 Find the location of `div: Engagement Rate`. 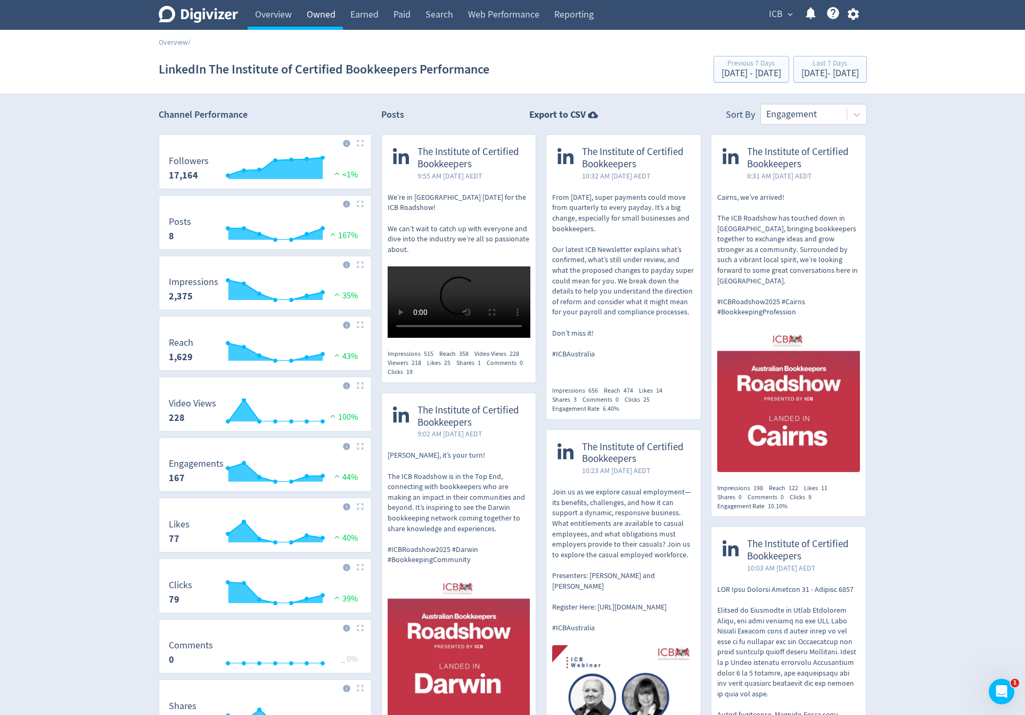

div: Engagement Rate is located at coordinates (755, 506).